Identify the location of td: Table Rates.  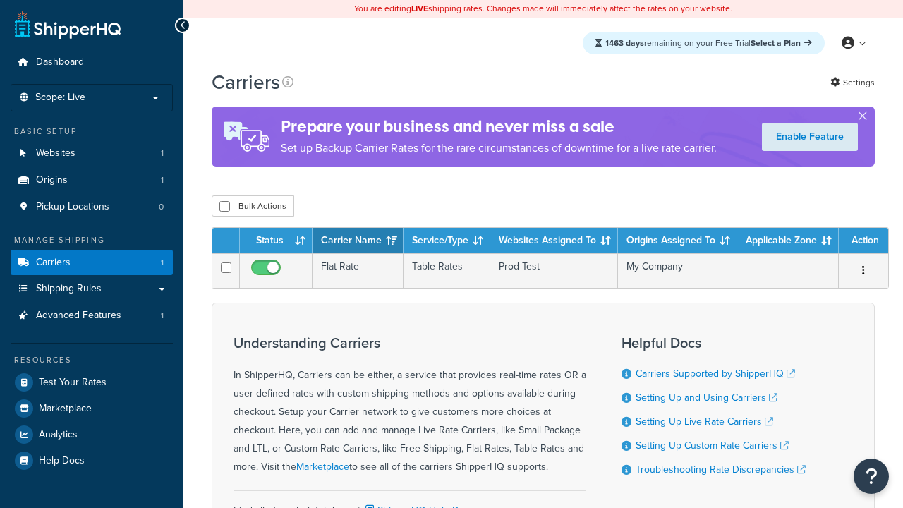
(447, 270).